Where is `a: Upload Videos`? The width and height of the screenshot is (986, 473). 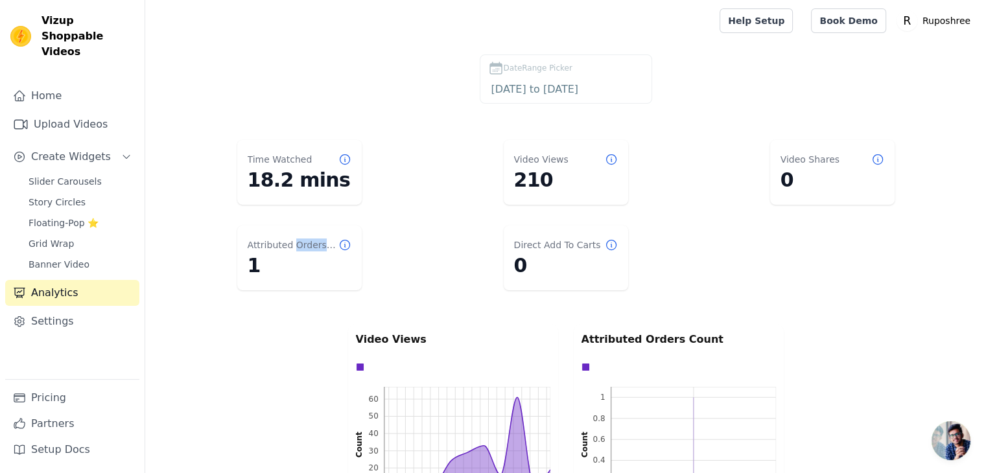 a: Upload Videos is located at coordinates (72, 124).